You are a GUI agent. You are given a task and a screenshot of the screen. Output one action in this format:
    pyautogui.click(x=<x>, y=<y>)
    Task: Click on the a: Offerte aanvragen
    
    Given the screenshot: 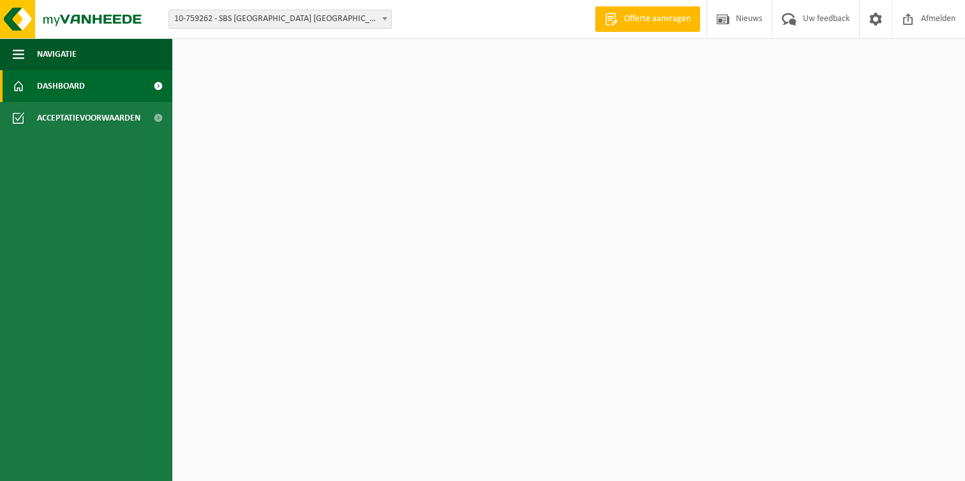 What is the action you would take?
    pyautogui.click(x=647, y=19)
    